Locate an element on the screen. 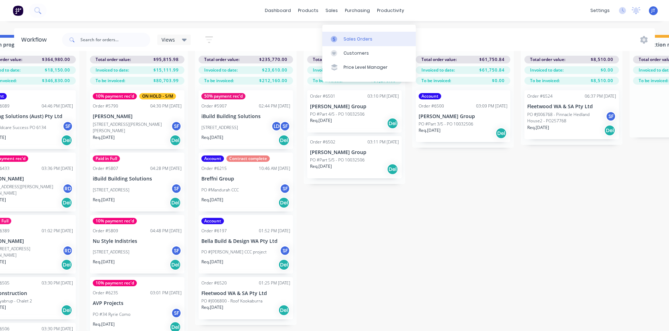  img: Factory is located at coordinates (18, 11).